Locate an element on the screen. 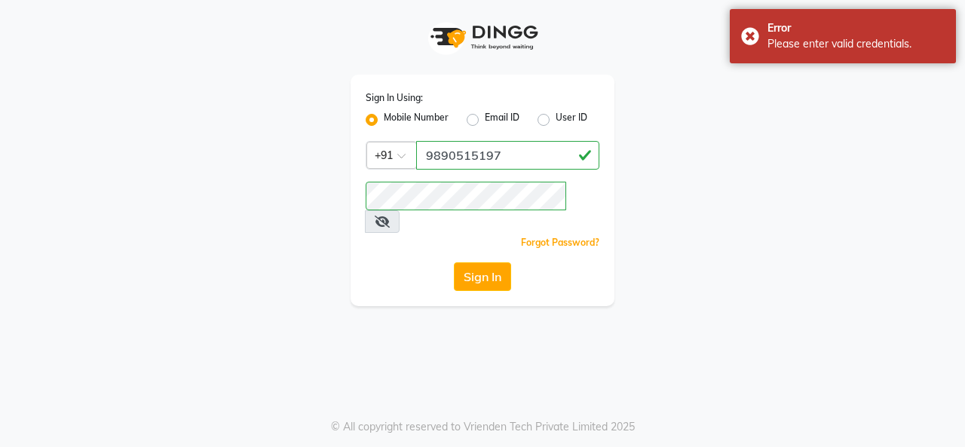 The image size is (965, 447). label: Mobile Number is located at coordinates (416, 120).